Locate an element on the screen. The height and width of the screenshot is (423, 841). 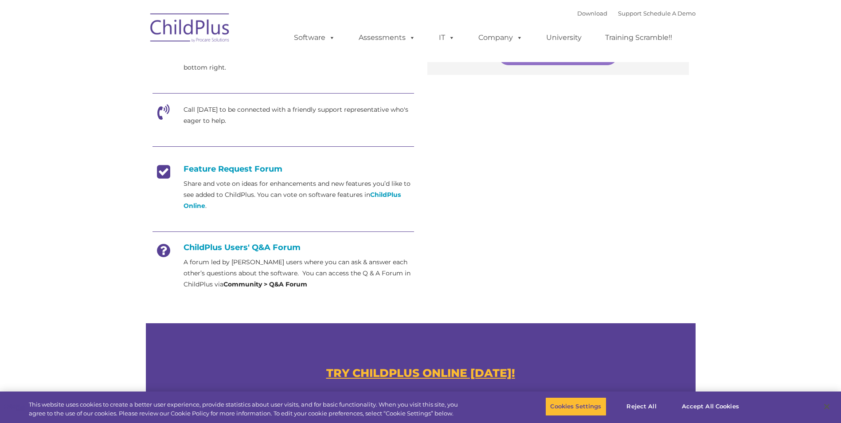
p: Chat now with a knowledgable representative using the chat app at the bottom right. is located at coordinates (299, 62).